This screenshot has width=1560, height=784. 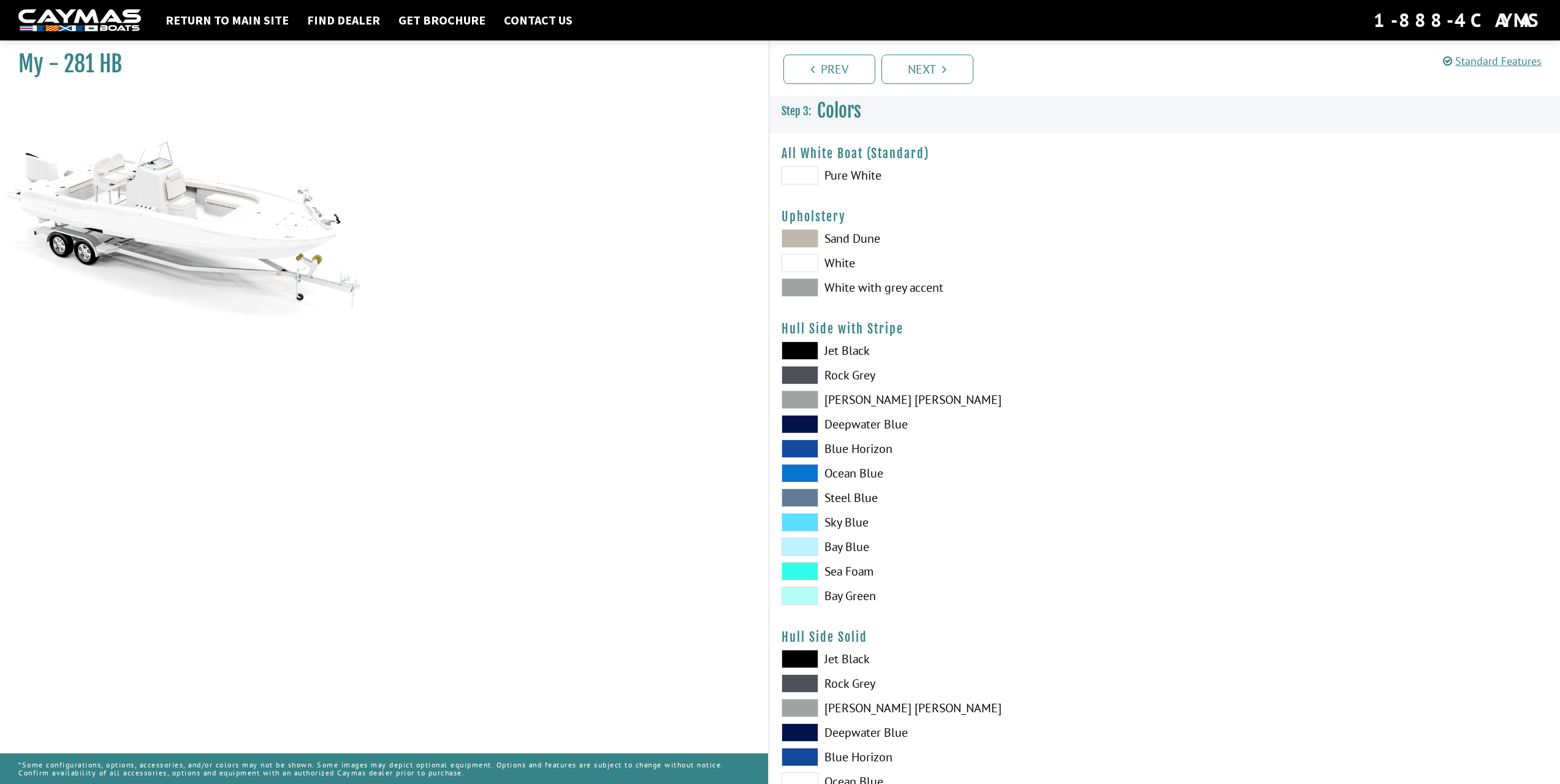 I want to click on a: Find Dealer, so click(x=343, y=20).